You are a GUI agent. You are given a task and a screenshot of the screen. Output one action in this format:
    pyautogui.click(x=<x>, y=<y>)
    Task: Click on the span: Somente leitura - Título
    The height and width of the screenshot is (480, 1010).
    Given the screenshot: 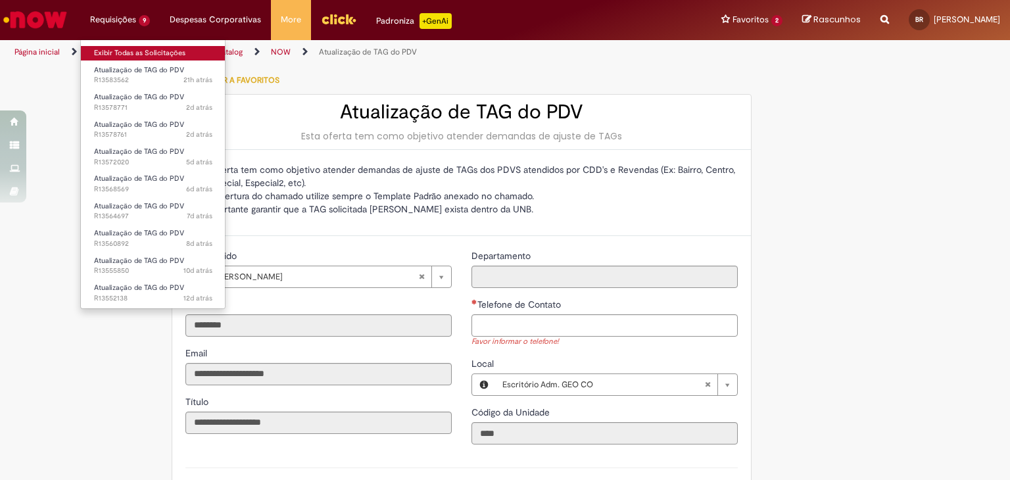 What is the action you would take?
    pyautogui.click(x=198, y=402)
    